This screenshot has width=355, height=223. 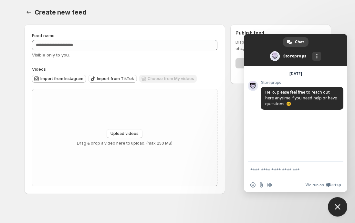 What do you see at coordinates (51, 55) in the screenshot?
I see `span: Visible only to you.` at bounding box center [51, 55].